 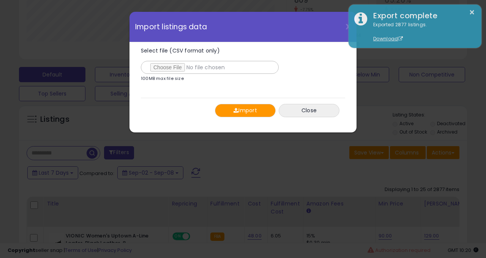 What do you see at coordinates (181, 51) in the screenshot?
I see `span: Select file (CSV format only)` at bounding box center [181, 51].